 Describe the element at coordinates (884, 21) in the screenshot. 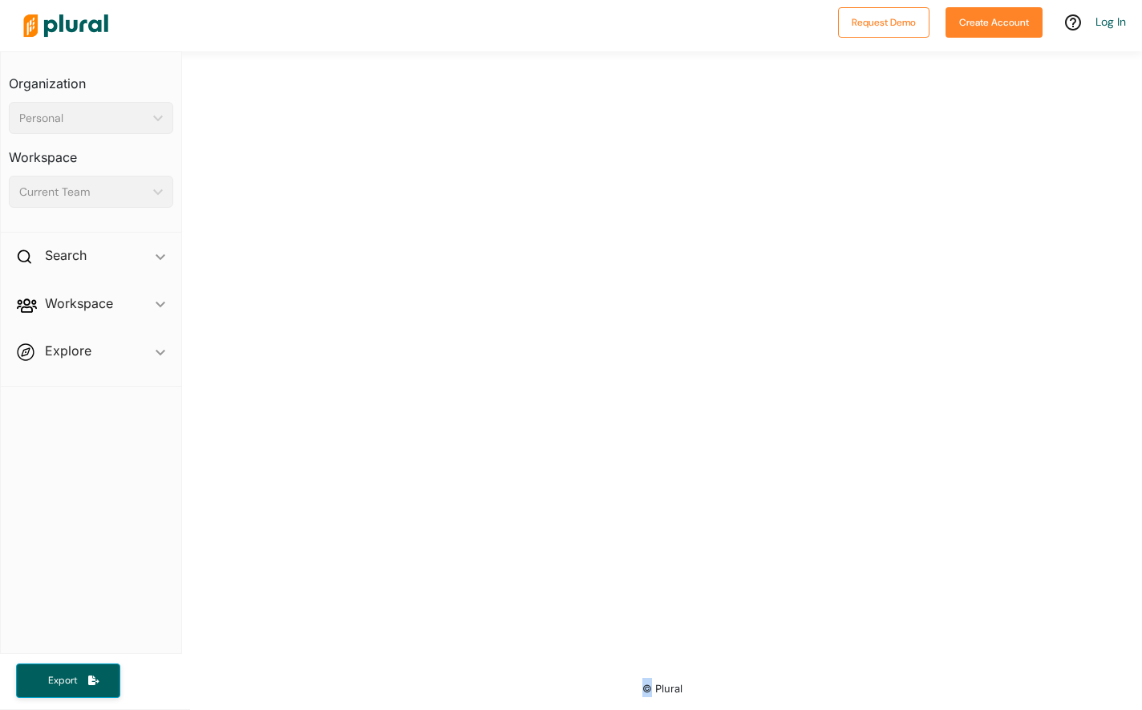

I see `a: Request Demo` at that location.